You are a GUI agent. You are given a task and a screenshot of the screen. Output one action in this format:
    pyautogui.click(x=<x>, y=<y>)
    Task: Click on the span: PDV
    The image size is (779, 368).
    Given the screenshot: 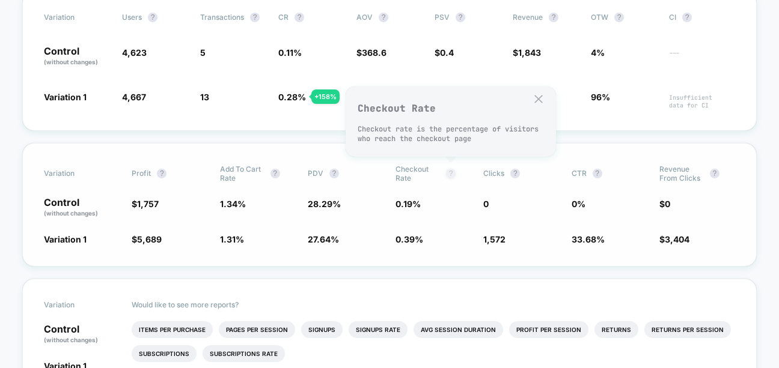 What is the action you would take?
    pyautogui.click(x=316, y=173)
    